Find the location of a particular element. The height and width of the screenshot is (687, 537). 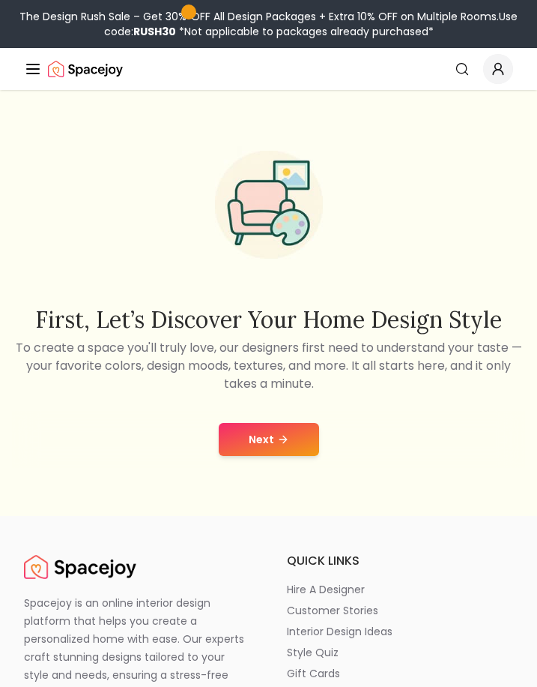

p: style quiz is located at coordinates (313, 652).